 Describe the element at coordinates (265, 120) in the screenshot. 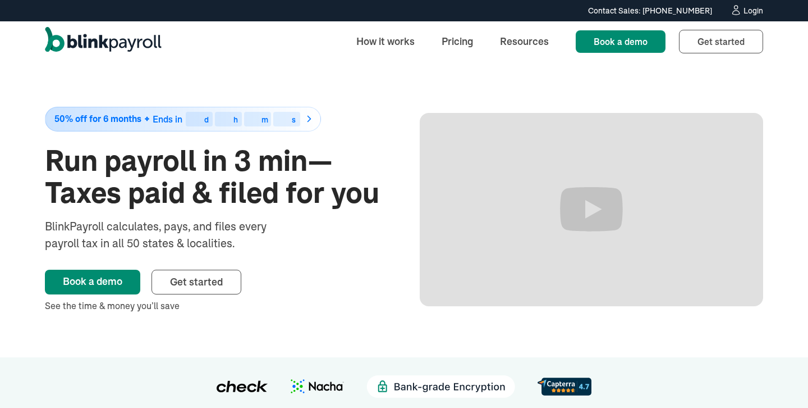

I see `div: m` at that location.